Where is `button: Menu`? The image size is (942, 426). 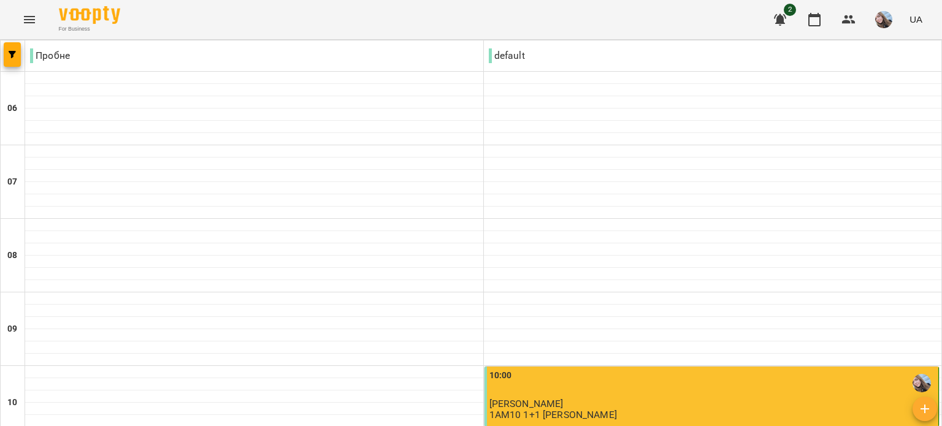
button: Menu is located at coordinates (29, 20).